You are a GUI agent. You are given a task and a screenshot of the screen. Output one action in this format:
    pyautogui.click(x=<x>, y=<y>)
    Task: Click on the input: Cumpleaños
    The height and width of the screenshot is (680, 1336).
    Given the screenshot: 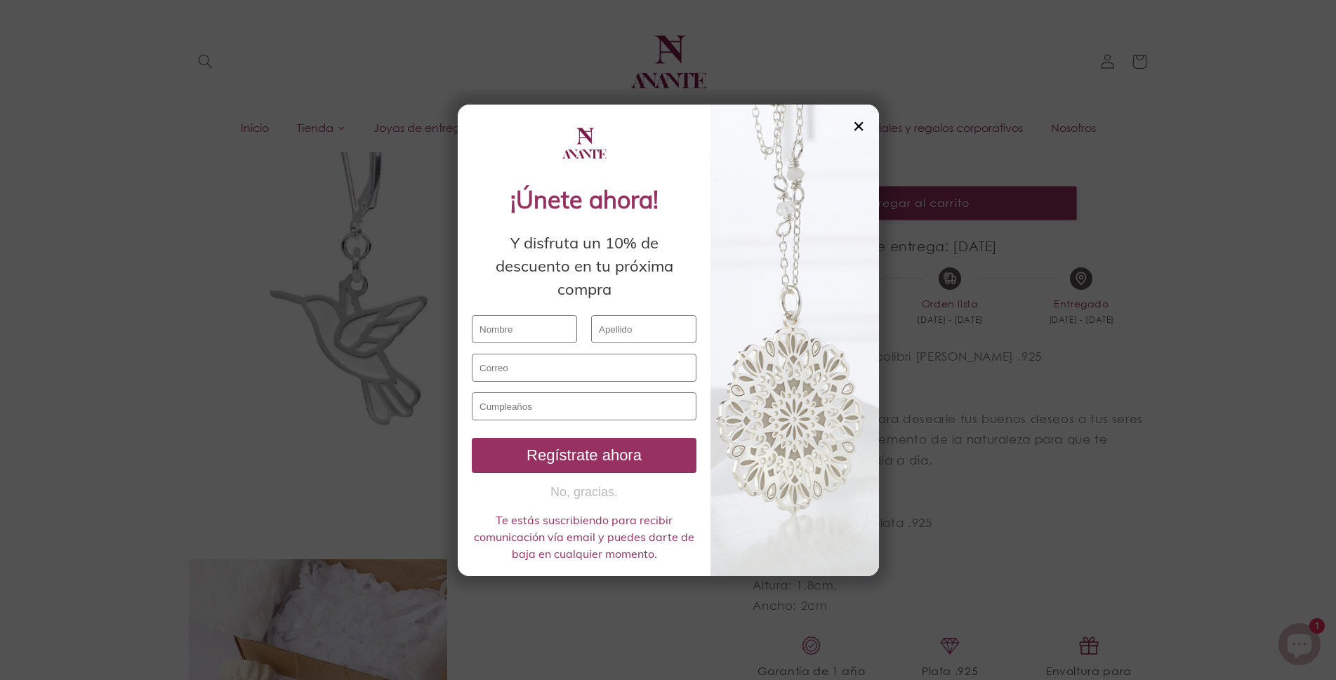 What is the action you would take?
    pyautogui.click(x=584, y=406)
    